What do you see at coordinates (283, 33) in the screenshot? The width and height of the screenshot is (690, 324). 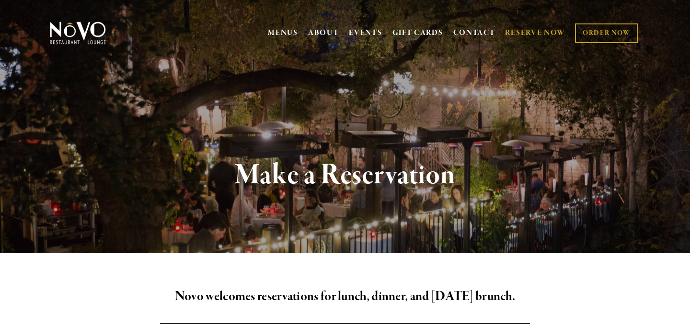 I see `a: MENUS` at bounding box center [283, 33].